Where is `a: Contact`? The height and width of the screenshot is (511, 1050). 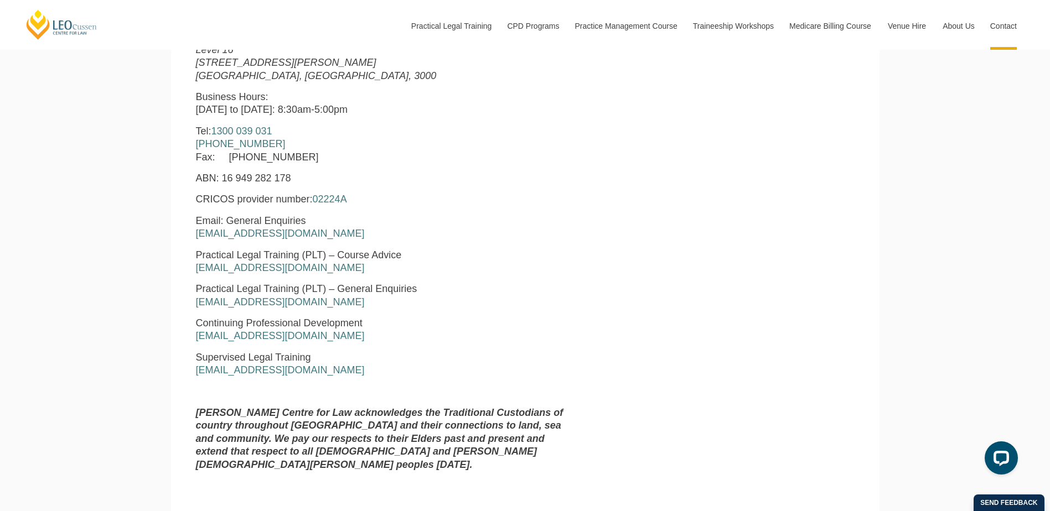 a: Contact is located at coordinates (1003, 26).